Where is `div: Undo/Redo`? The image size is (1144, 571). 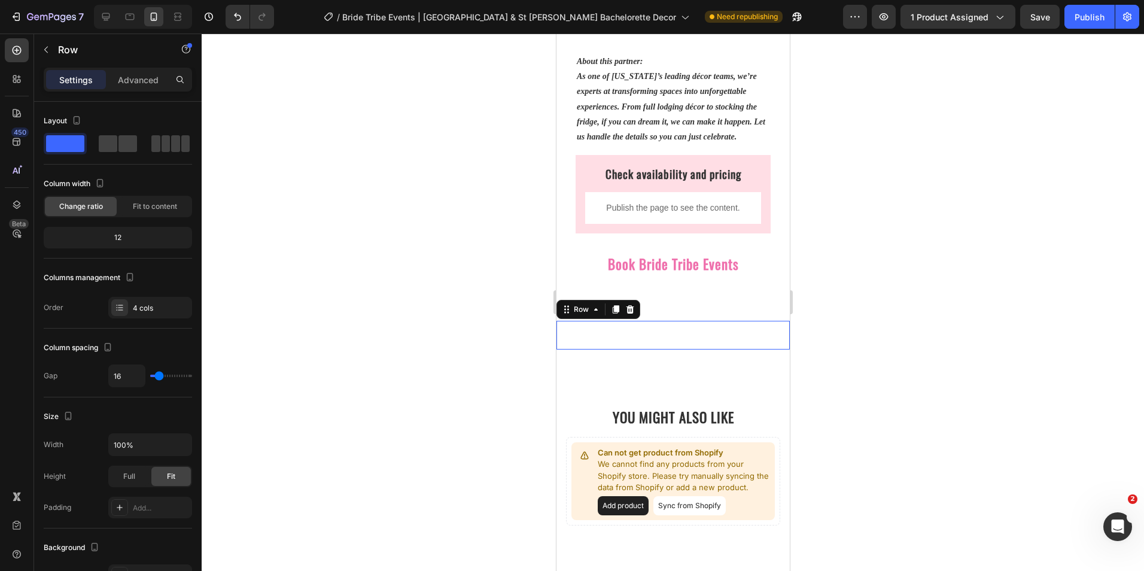 div: Undo/Redo is located at coordinates (249, 17).